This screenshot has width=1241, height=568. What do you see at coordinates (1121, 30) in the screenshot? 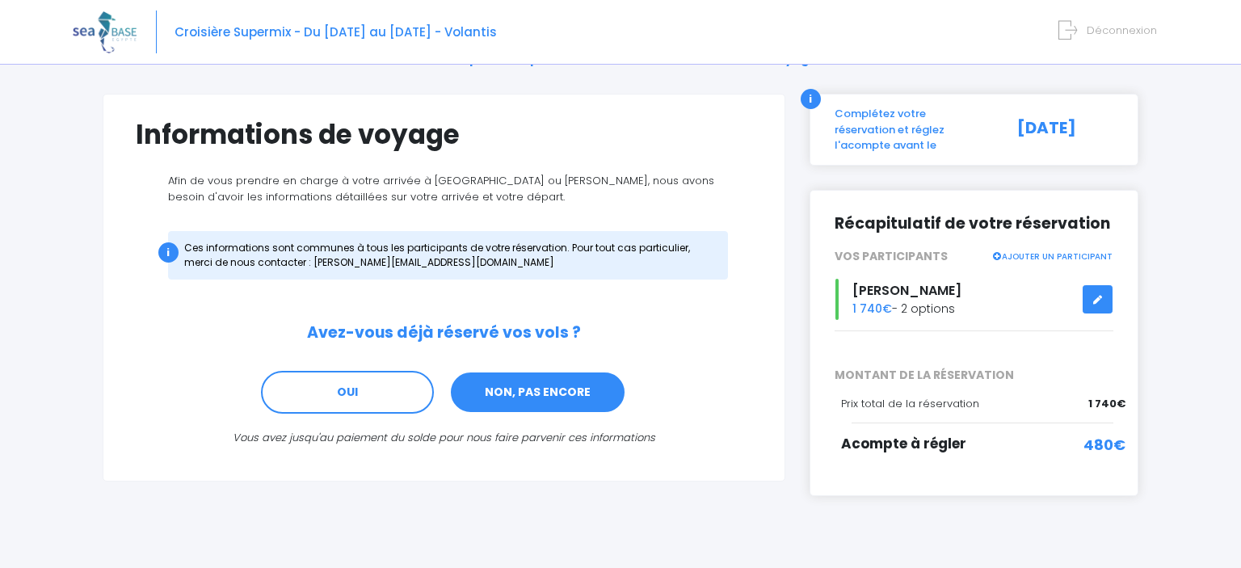
I see `span: Déconnexion` at bounding box center [1121, 30].